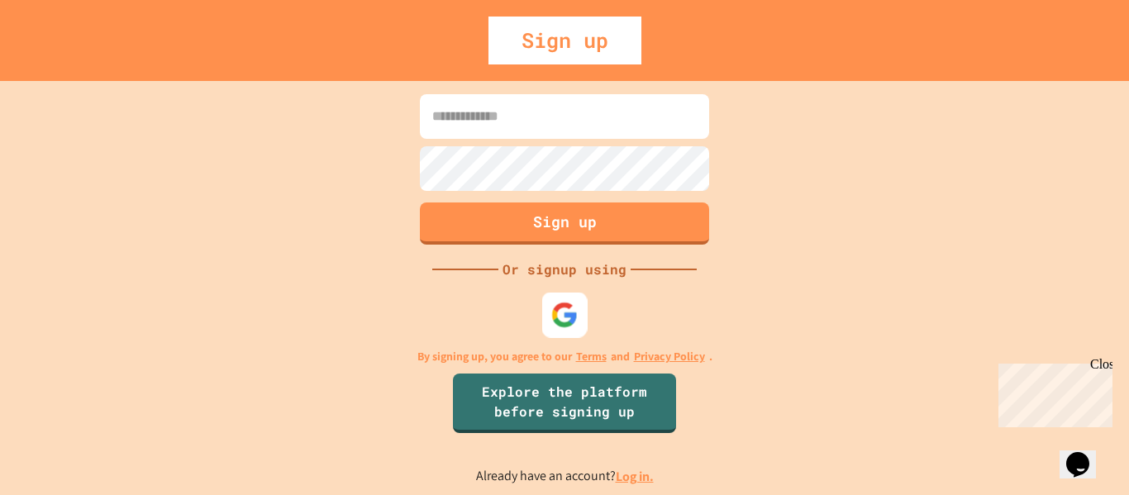  Describe the element at coordinates (564, 476) in the screenshot. I see `p: Already have an account?` at that location.